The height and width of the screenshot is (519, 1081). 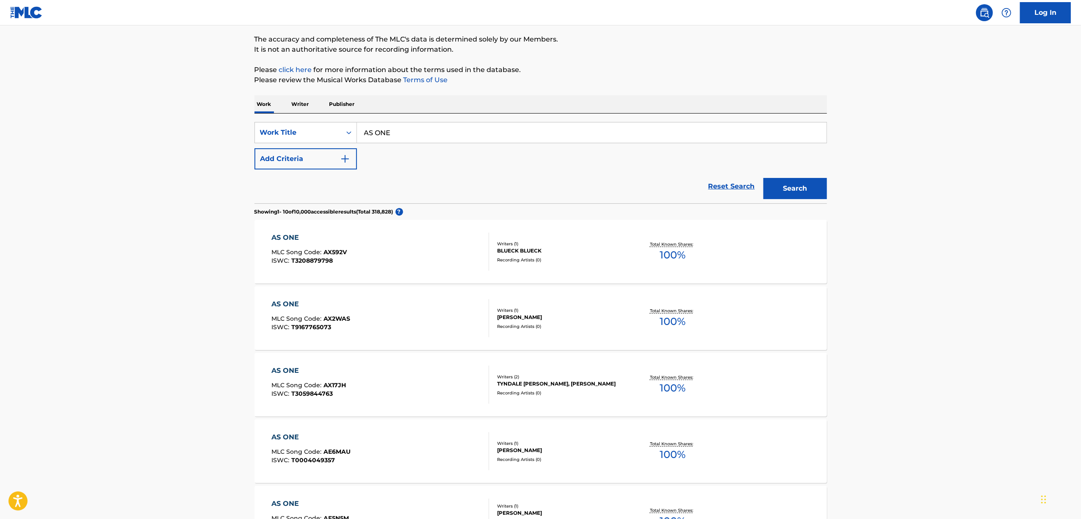 I want to click on span: T3059844763, so click(x=312, y=393).